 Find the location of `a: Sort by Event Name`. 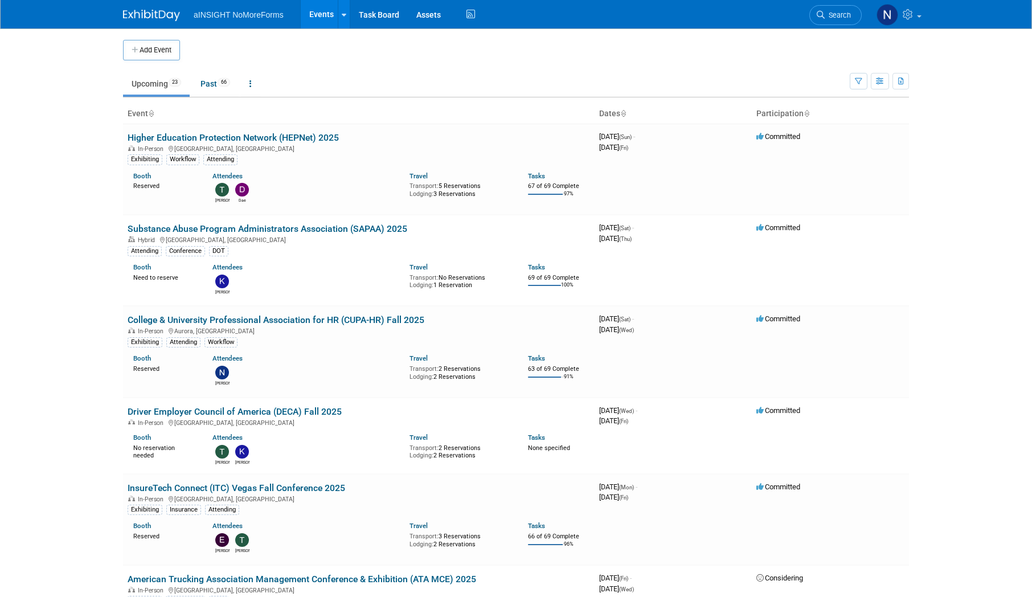

a: Sort by Event Name is located at coordinates (151, 113).